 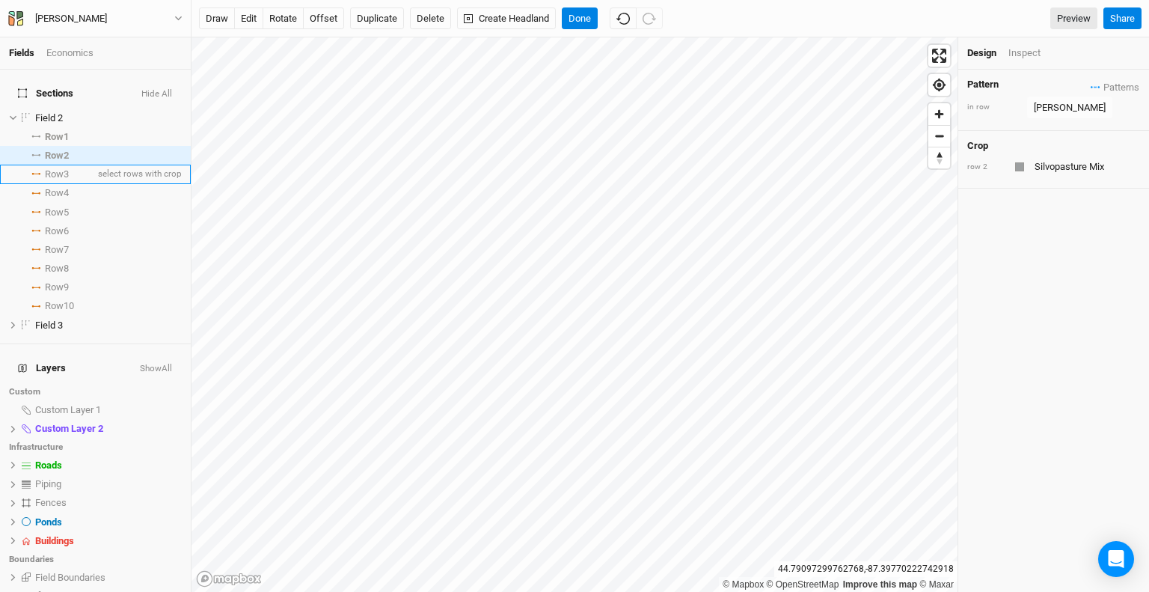 I want to click on div: in row, so click(x=993, y=107).